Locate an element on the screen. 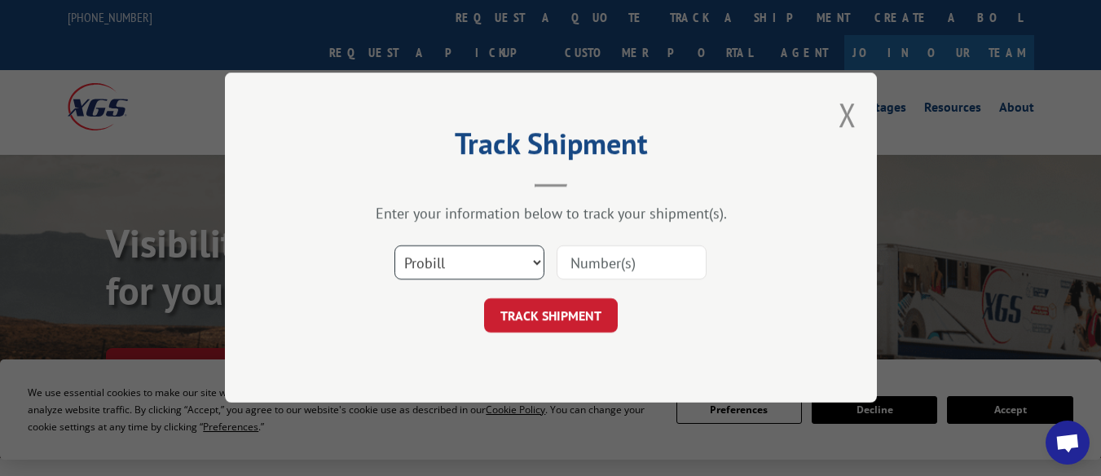  button: Close modal is located at coordinates (847, 114).